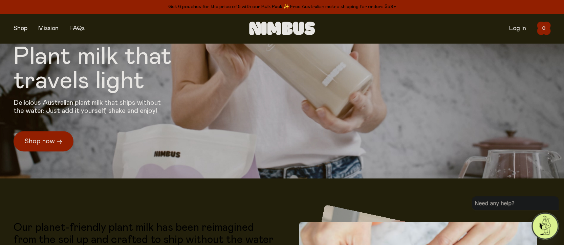 The height and width of the screenshot is (245, 564). Describe the element at coordinates (518, 28) in the screenshot. I see `a: Log In` at that location.